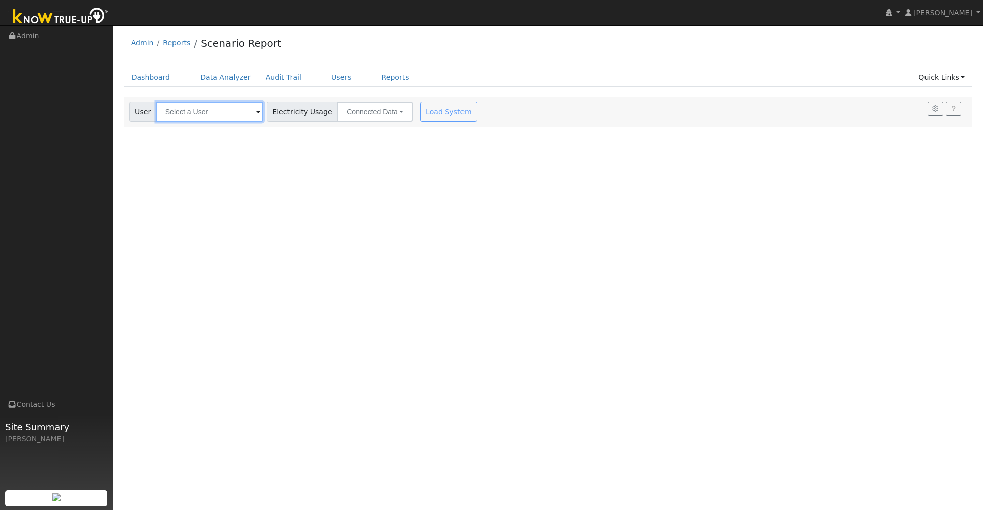 Image resolution: width=983 pixels, height=510 pixels. What do you see at coordinates (210, 112) in the screenshot?
I see `input: Select a User` at bounding box center [210, 112].